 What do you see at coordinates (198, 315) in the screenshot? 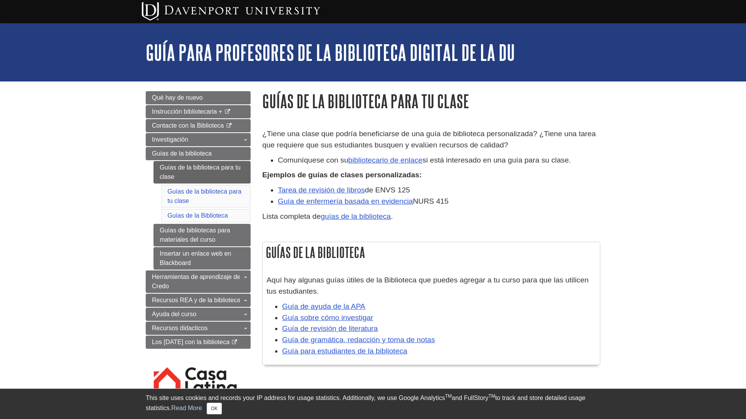
I see `a: Ayuda del curso` at bounding box center [198, 315].